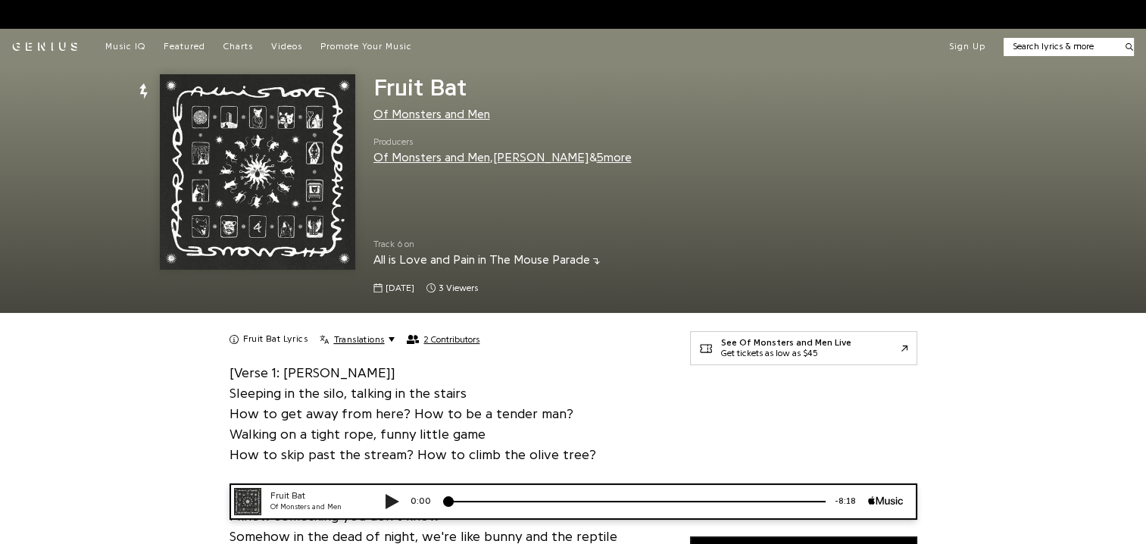  What do you see at coordinates (125, 46) in the screenshot?
I see `span: Music IQ` at bounding box center [125, 46].